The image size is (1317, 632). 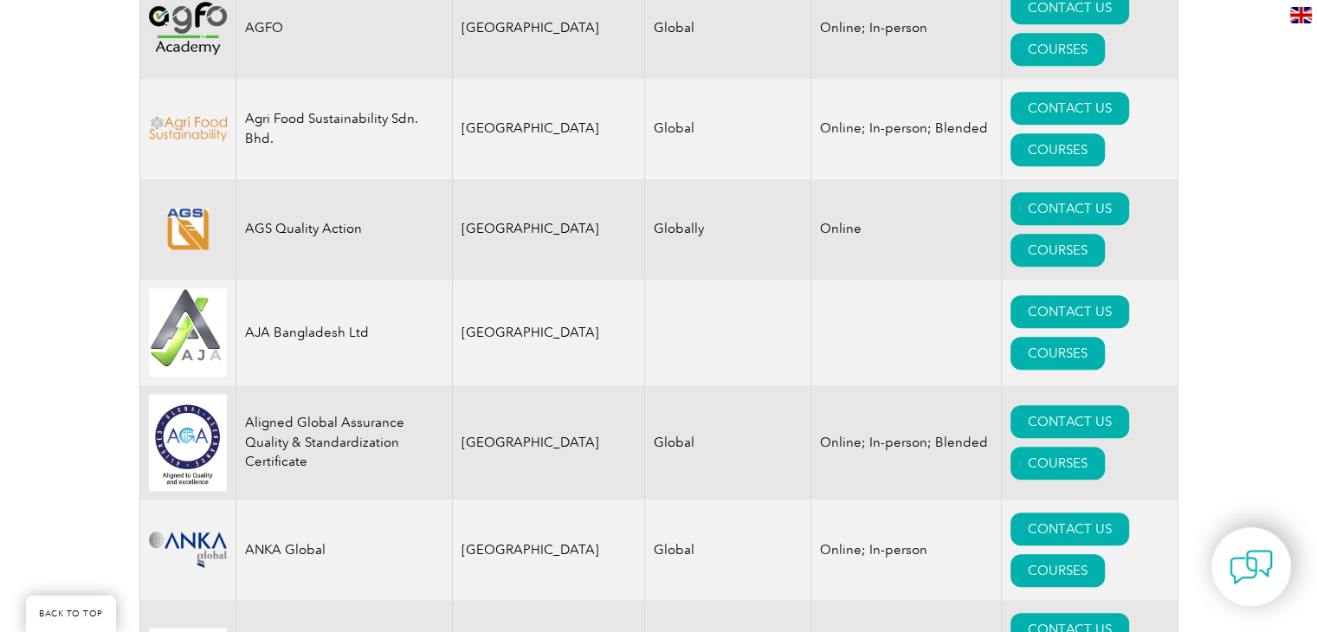 I want to click on td: AJA Bangladesh Ltd, so click(x=344, y=332).